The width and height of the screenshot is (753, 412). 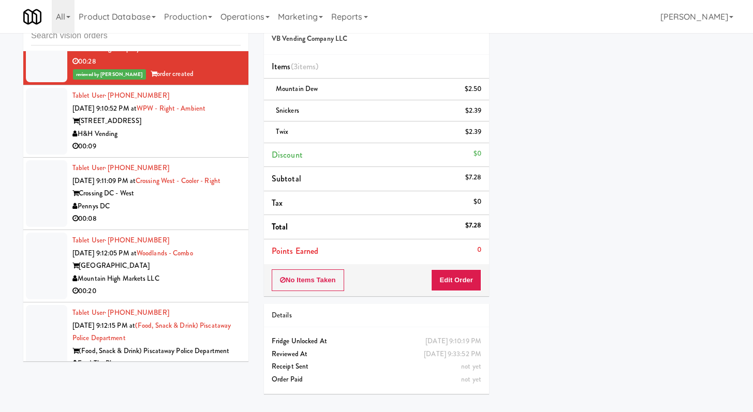 What do you see at coordinates (32, 17) in the screenshot?
I see `img: Micromart` at bounding box center [32, 17].